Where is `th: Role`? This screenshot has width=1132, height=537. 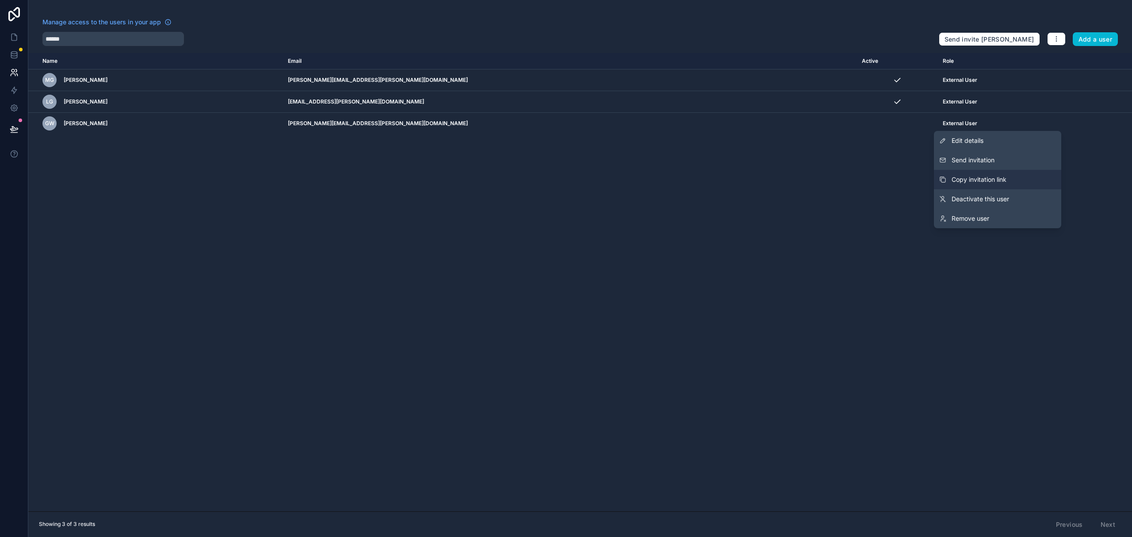
th: Role is located at coordinates (1005, 61).